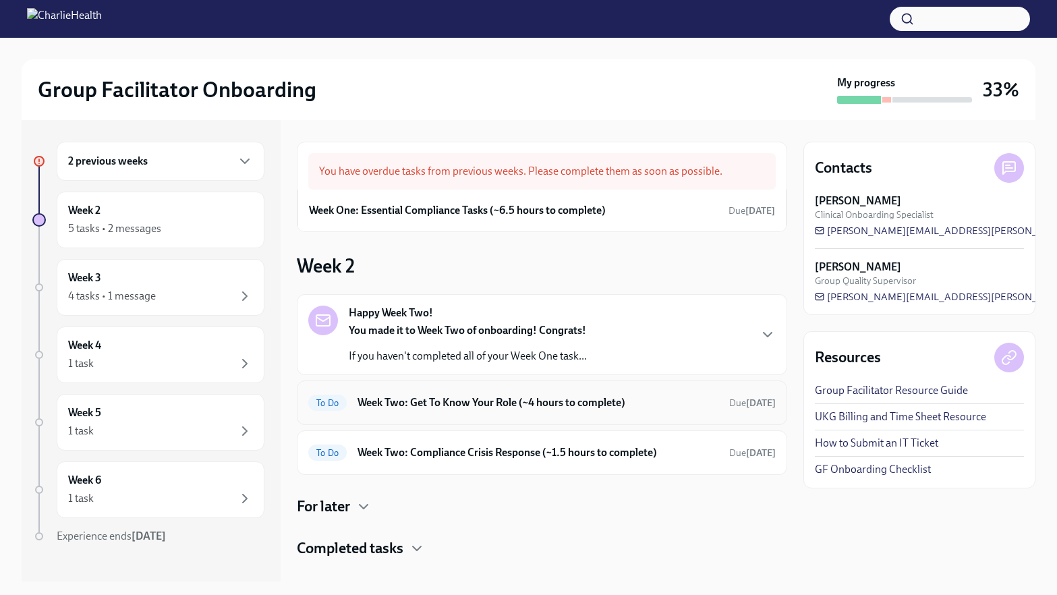  Describe the element at coordinates (391, 313) in the screenshot. I see `strong: Happy Week Two!` at that location.